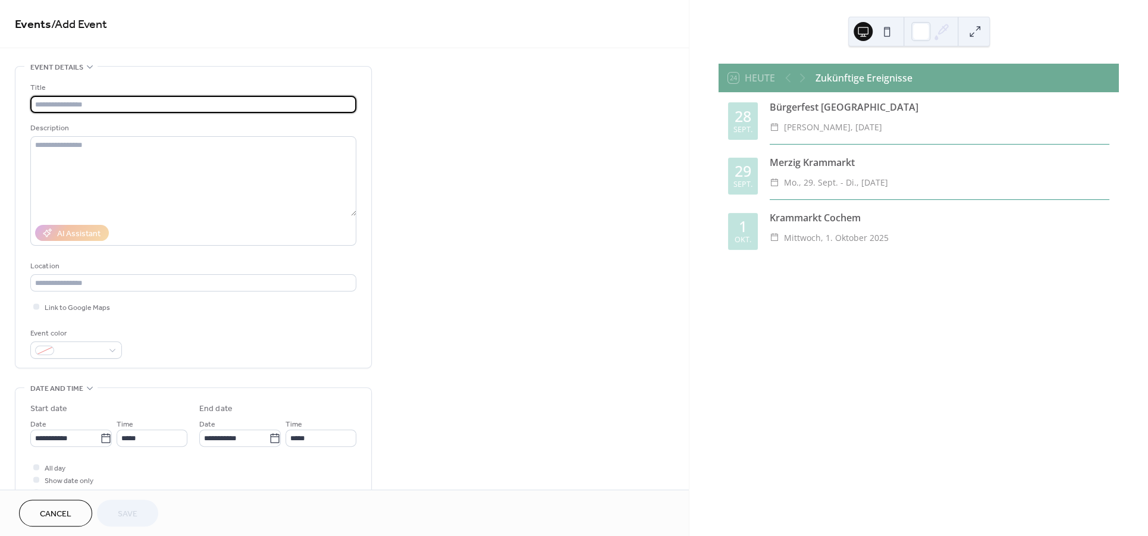 The image size is (1148, 536). I want to click on div: Zukünftige Ereignisse, so click(864, 78).